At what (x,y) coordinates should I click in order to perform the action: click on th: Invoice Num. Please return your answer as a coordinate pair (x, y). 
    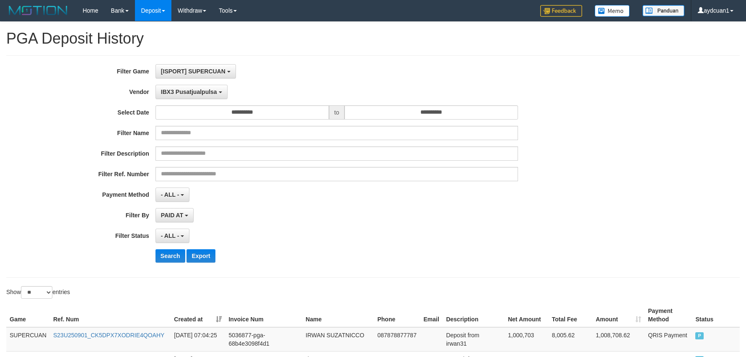
    Looking at the image, I should click on (264, 315).